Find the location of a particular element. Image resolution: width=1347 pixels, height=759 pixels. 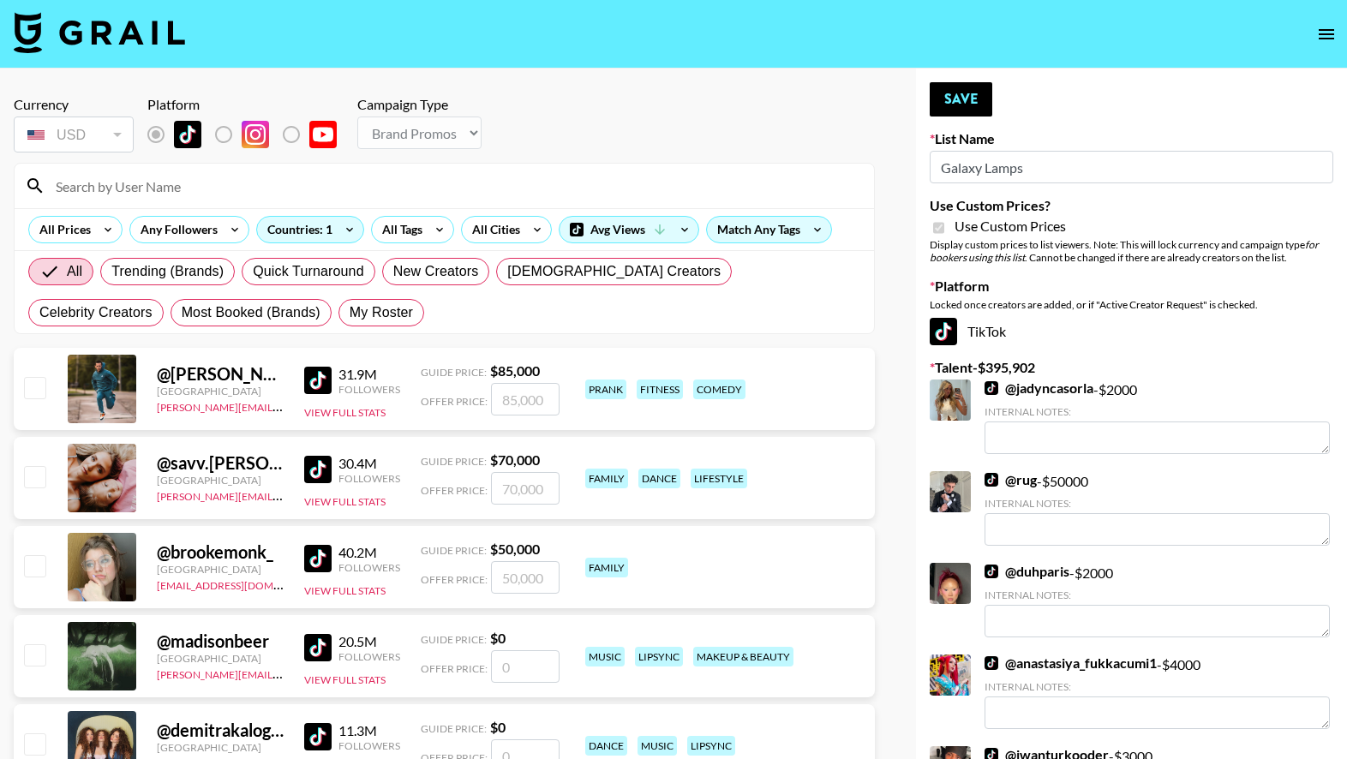

strong: $ 70,000 is located at coordinates (515, 459).